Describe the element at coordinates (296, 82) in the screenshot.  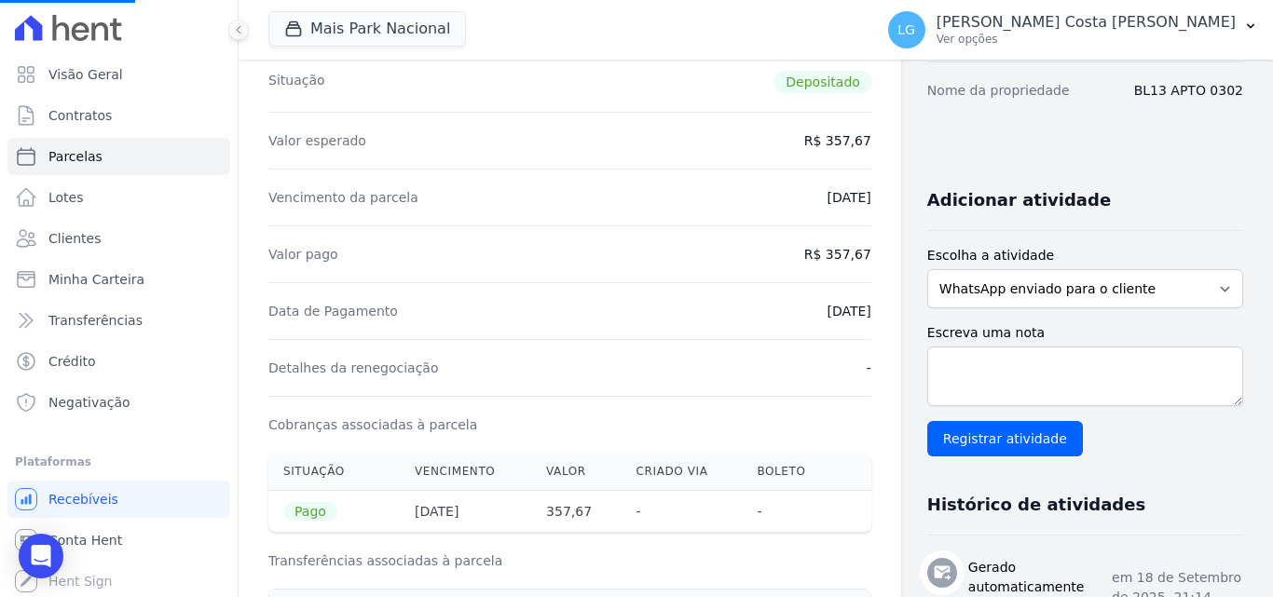
I see `dt: Situação` at that location.